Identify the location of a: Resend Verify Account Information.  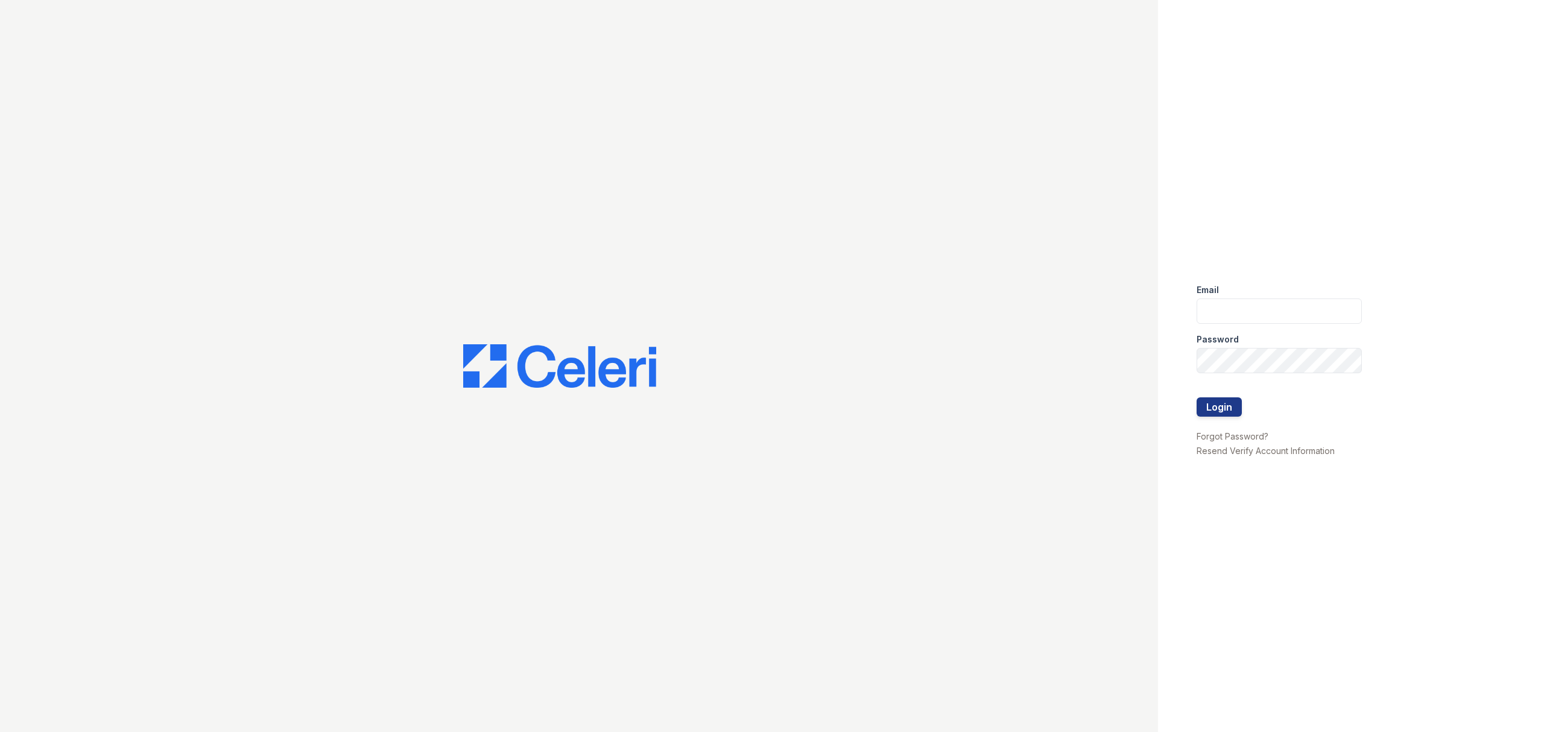
(1266, 451).